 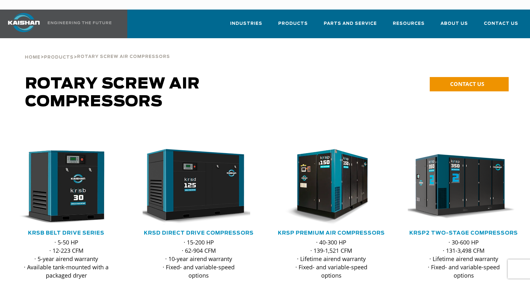 I want to click on span: Parts and Service, so click(x=350, y=24).